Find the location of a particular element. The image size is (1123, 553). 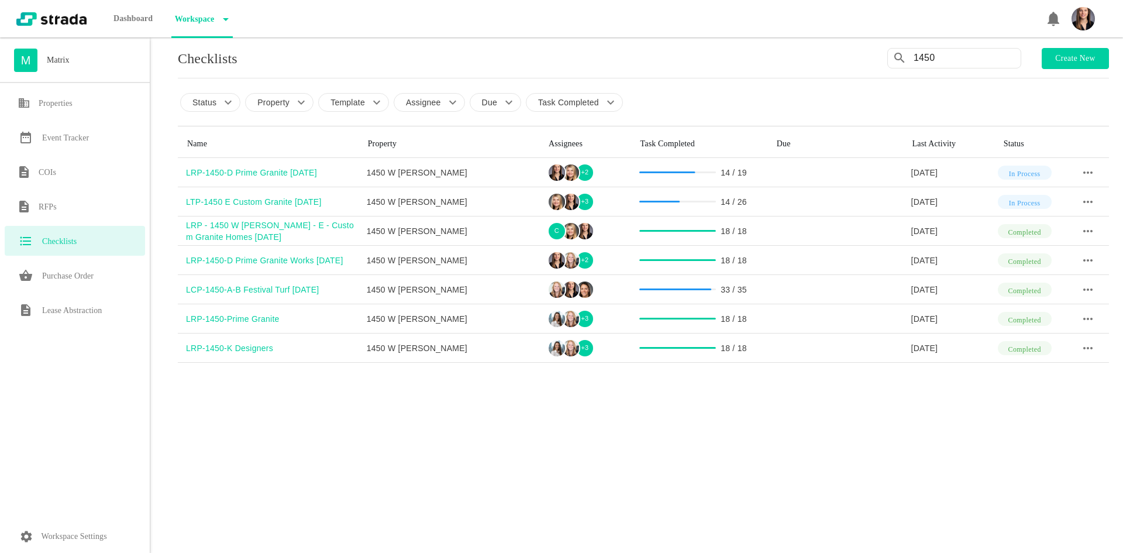

p: Due is located at coordinates (490, 102).